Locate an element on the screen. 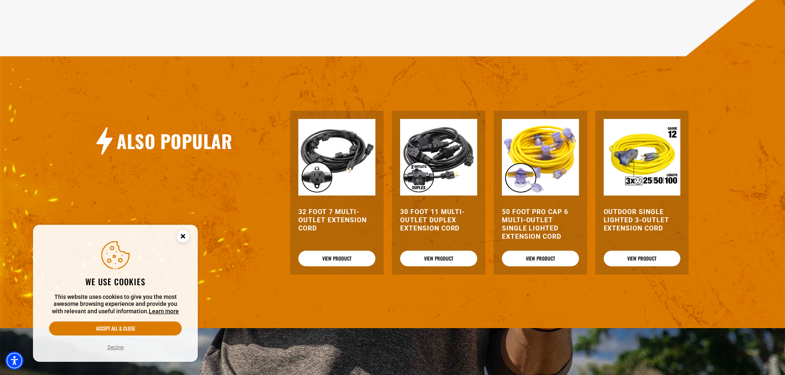 This screenshot has height=375, width=785. a: This website uses cookies to give you the most awesome browsing experience and provide you with r... is located at coordinates (164, 311).